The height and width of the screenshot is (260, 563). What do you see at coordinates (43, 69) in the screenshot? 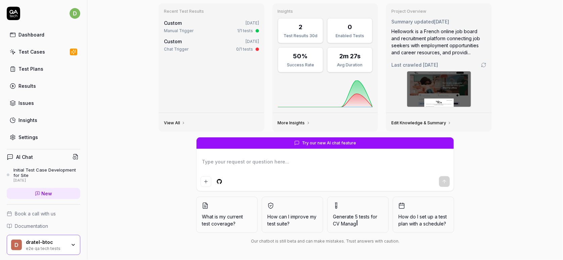
I see `a: Test Plans` at bounding box center [43, 69].